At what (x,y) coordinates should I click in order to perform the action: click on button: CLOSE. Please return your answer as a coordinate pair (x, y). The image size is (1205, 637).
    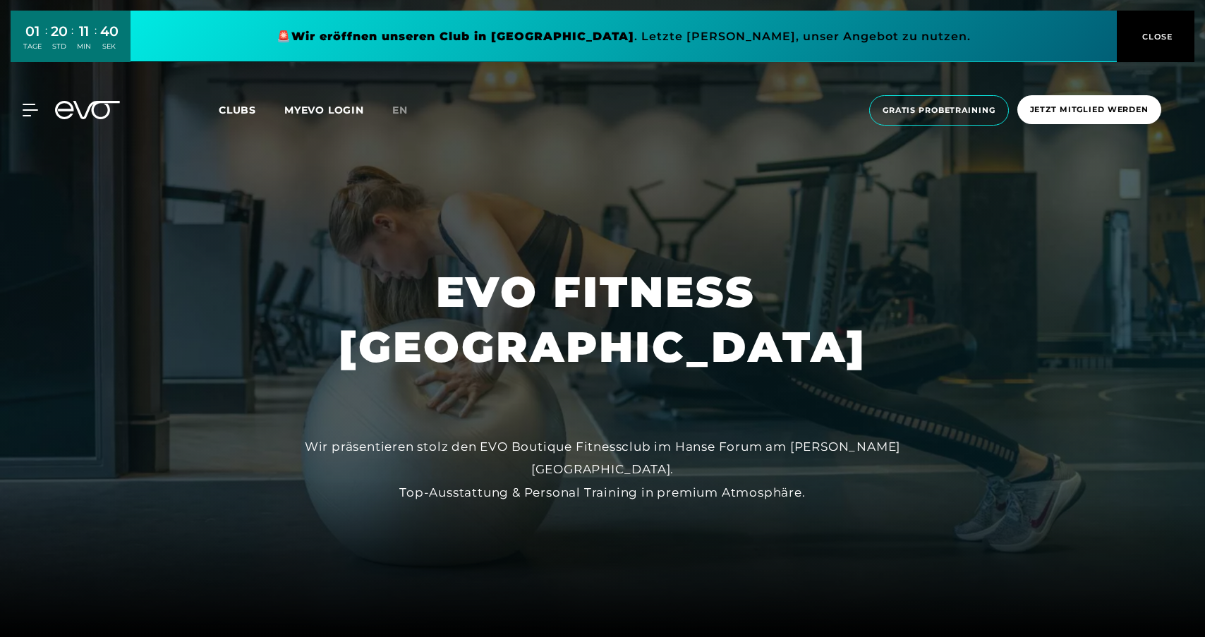
    Looking at the image, I should click on (1155, 36).